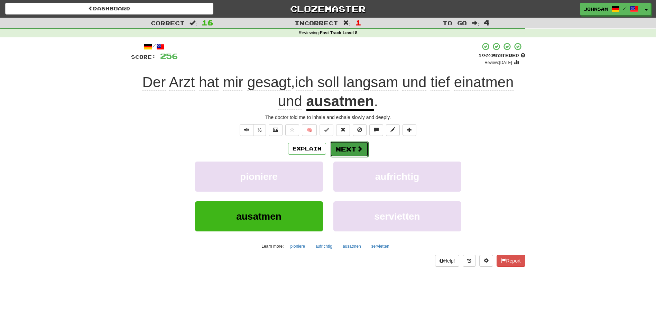 This screenshot has width=656, height=330. Describe the element at coordinates (259, 216) in the screenshot. I see `span: ausatmen` at that location.